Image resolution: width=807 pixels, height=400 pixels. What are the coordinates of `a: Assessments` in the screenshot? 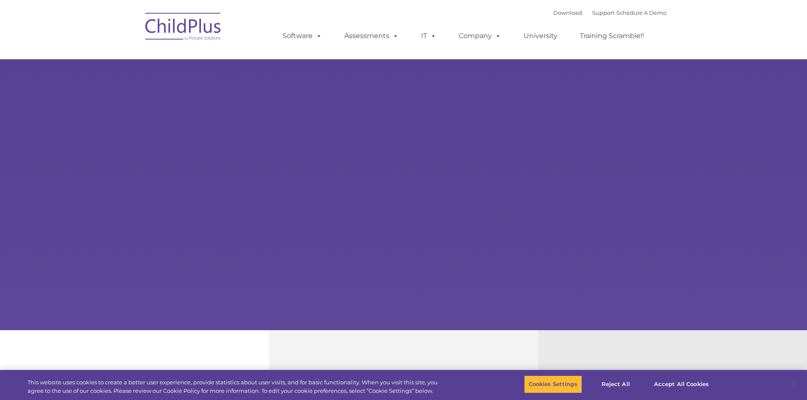 It's located at (371, 36).